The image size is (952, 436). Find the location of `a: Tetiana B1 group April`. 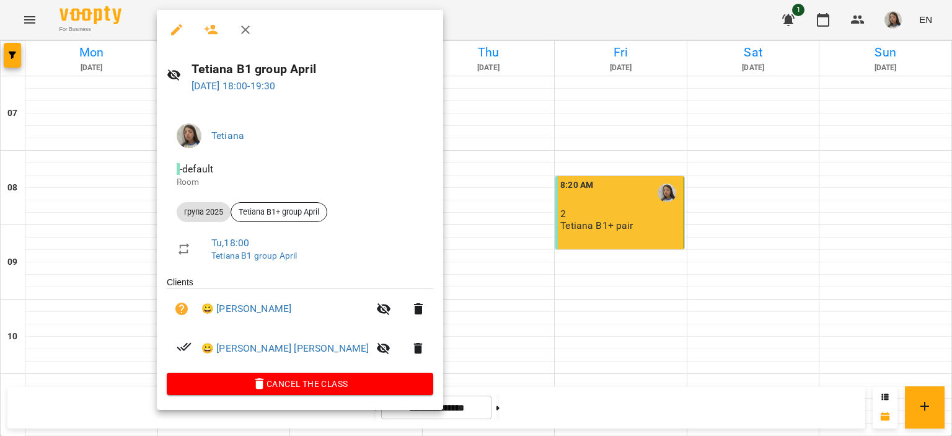

a: Tetiana B1 group April is located at coordinates (254, 255).